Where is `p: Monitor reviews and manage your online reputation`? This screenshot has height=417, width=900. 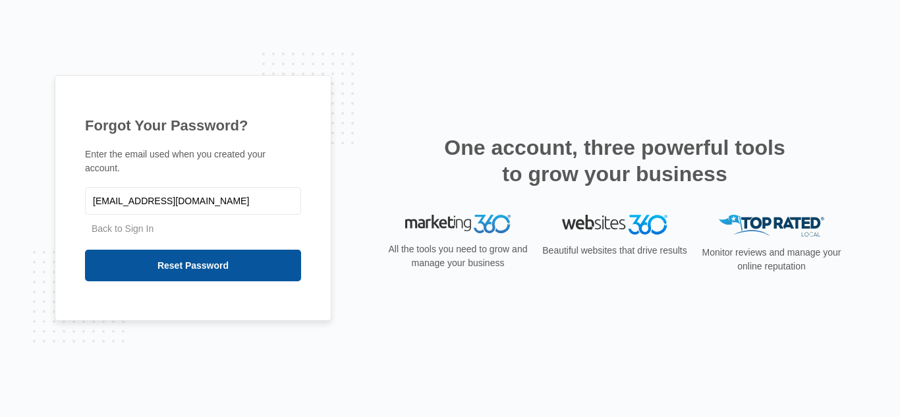 p: Monitor reviews and manage your online reputation is located at coordinates (771, 260).